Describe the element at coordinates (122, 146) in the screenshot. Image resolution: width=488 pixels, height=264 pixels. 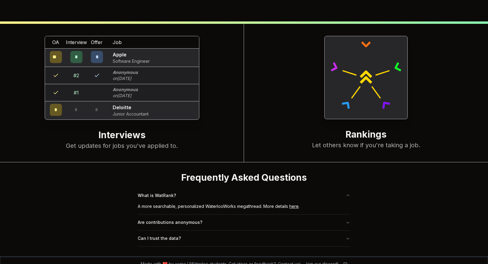
I see `p: Get updates for jobs you've applied to.` at that location.